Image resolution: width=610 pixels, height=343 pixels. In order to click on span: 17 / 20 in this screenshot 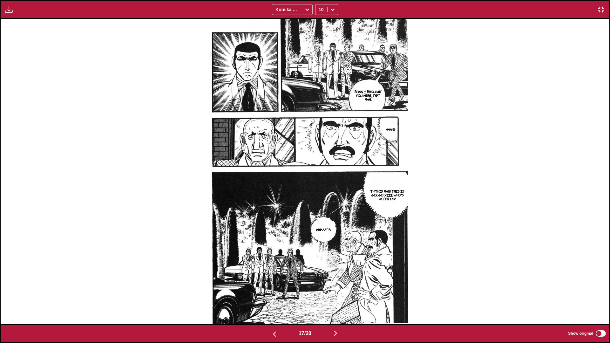, I will do `click(305, 333)`.